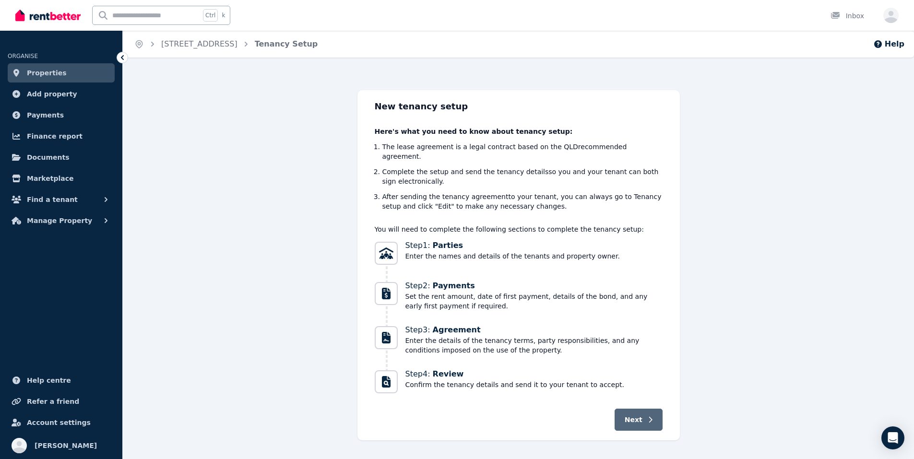 Image resolution: width=914 pixels, height=459 pixels. Describe the element at coordinates (210, 15) in the screenshot. I see `span: Ctrl` at that location.